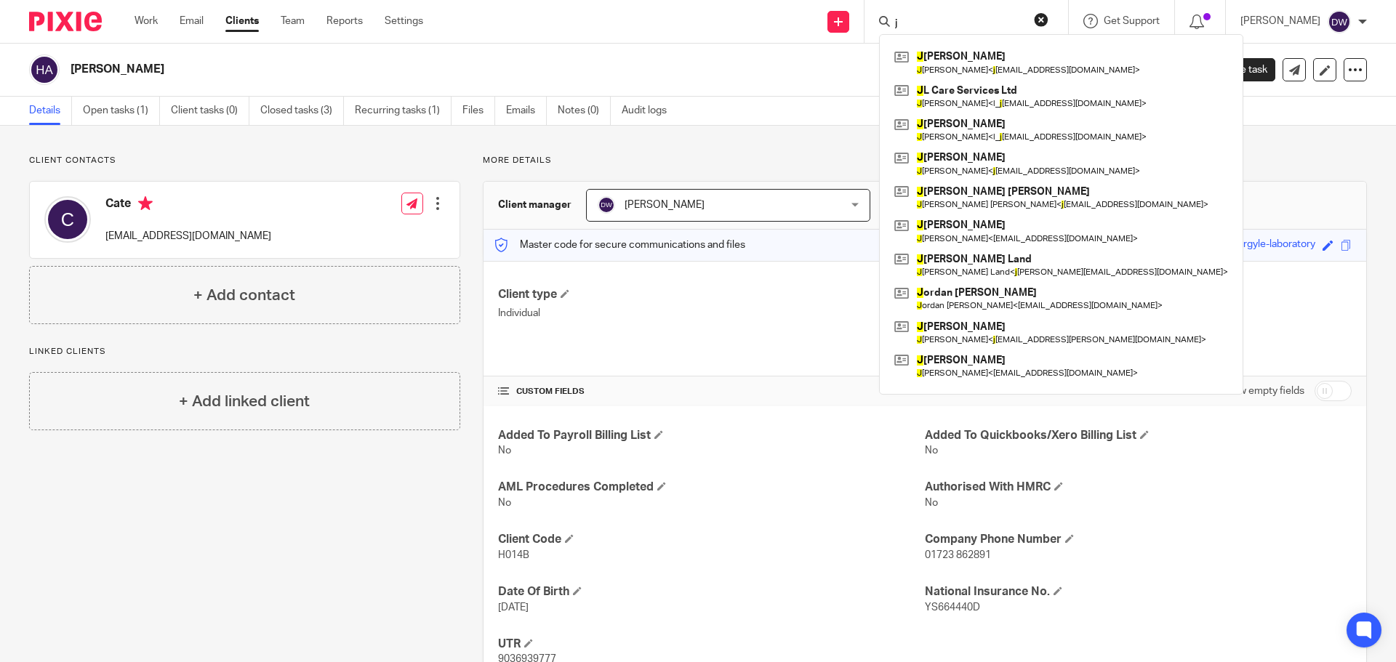 The image size is (1396, 662). I want to click on a: Notes (0), so click(584, 111).